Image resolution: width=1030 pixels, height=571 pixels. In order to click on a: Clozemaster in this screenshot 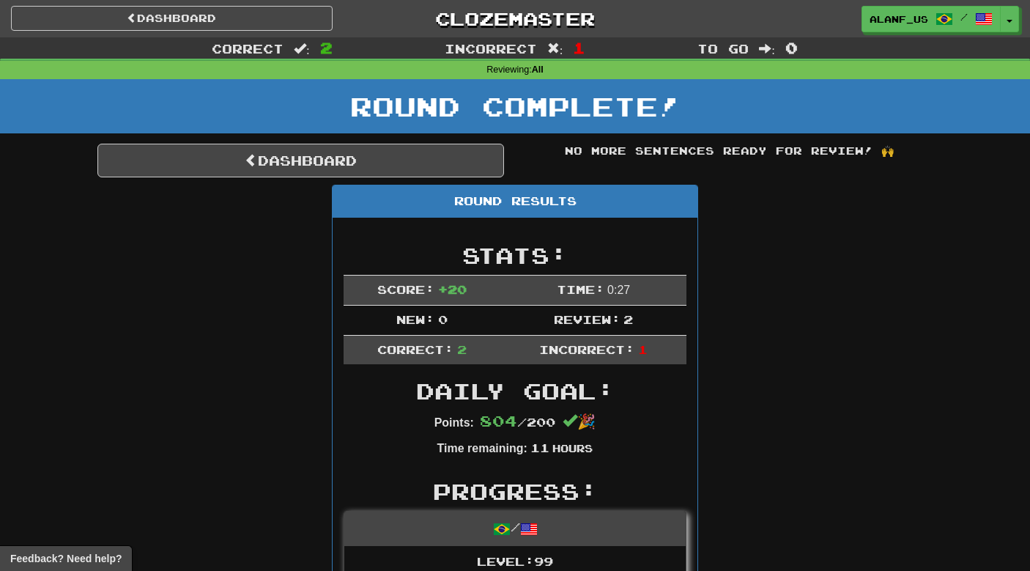, I will do `click(515, 18)`.